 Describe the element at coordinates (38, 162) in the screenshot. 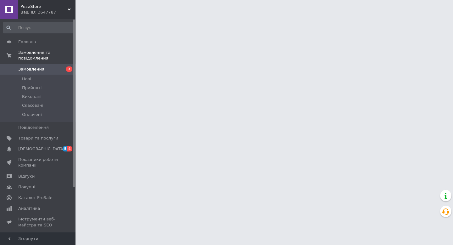

I see `span: Показники роботи компанії` at that location.